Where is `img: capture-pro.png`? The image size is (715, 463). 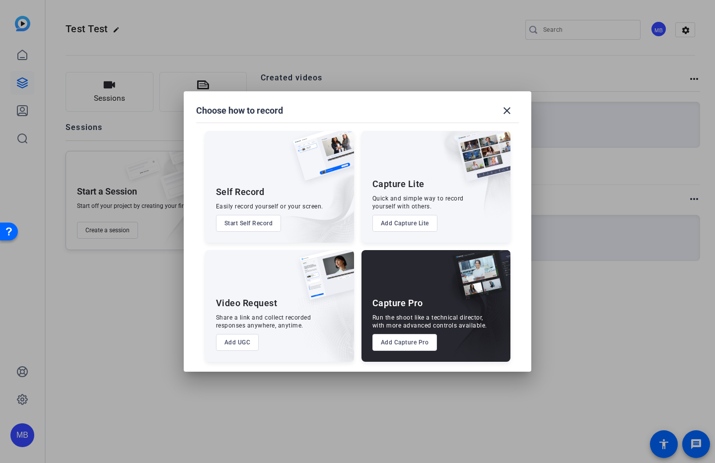
img: capture-pro.png is located at coordinates (478, 281).